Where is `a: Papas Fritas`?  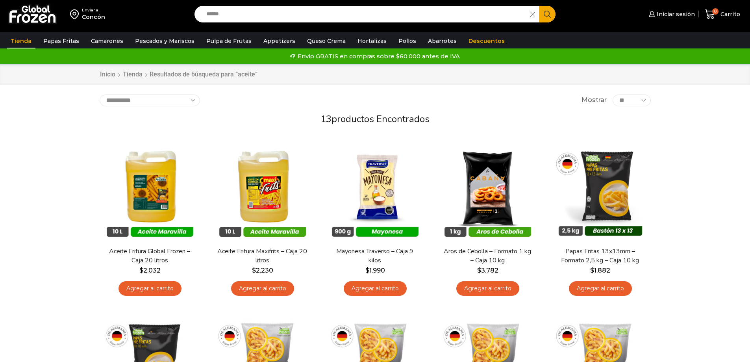
a: Papas Fritas is located at coordinates (61, 41).